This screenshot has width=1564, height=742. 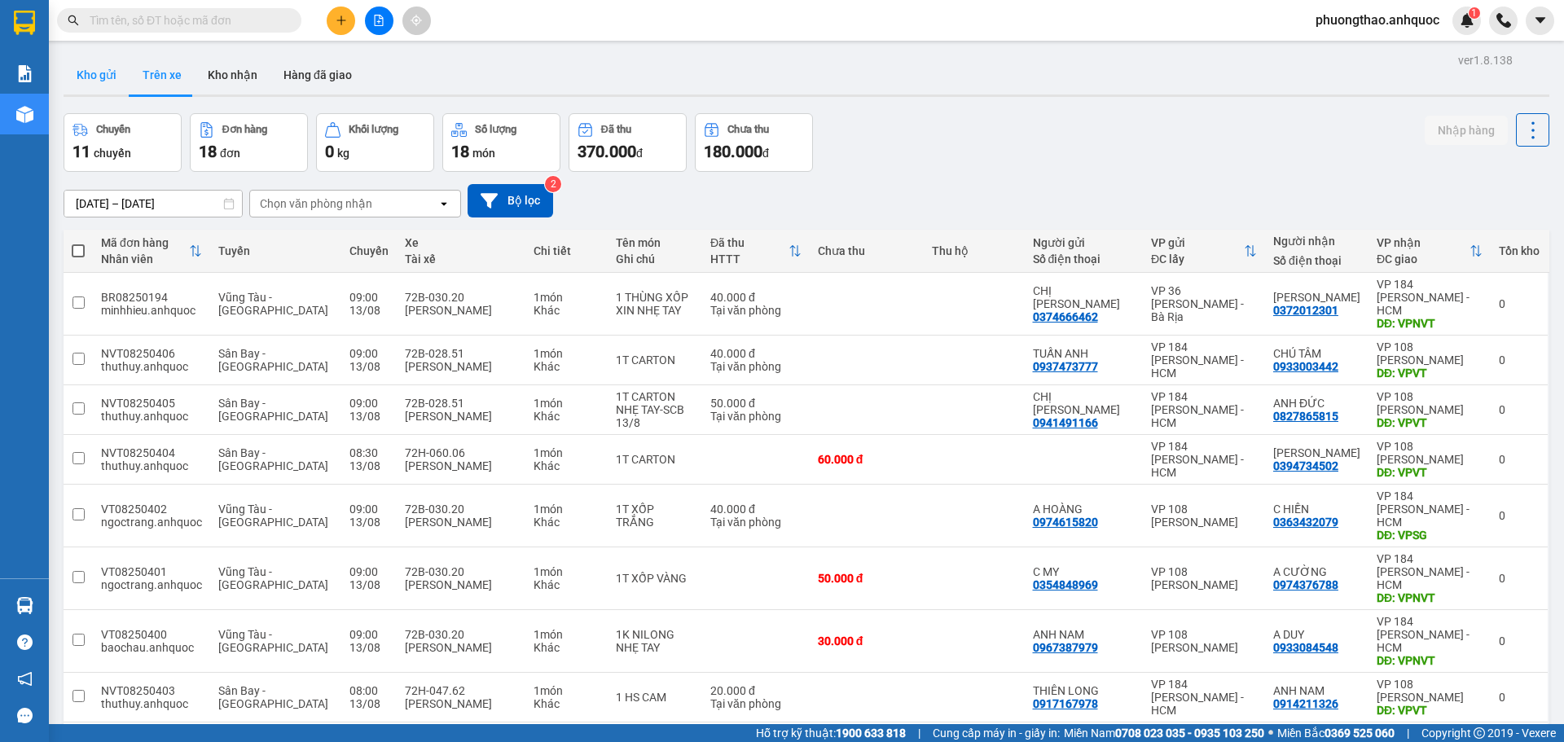 I want to click on div: VT08250401, so click(x=152, y=572).